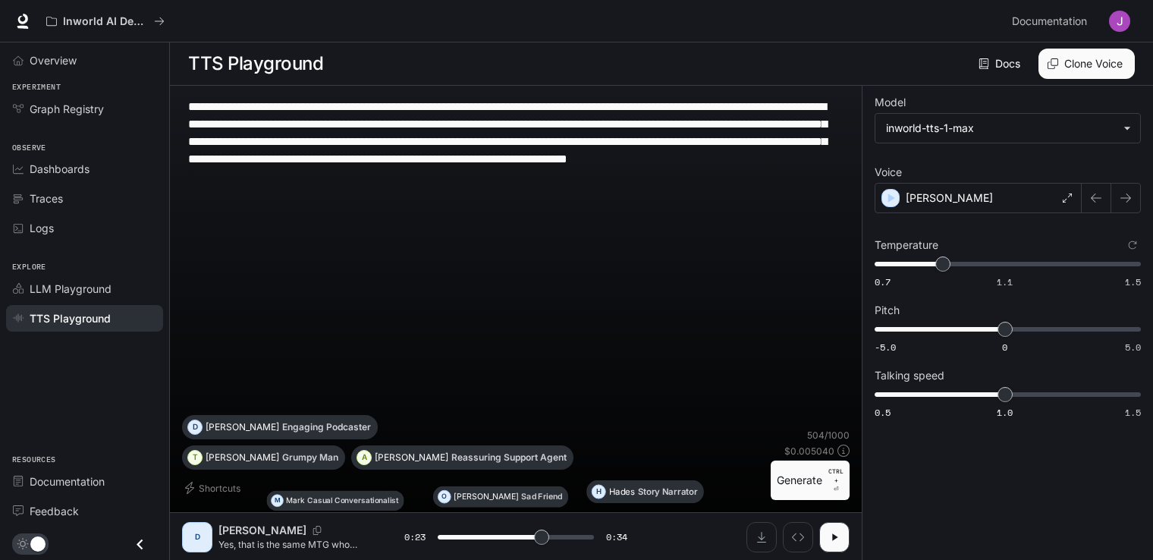  Describe the element at coordinates (84, 198) in the screenshot. I see `a: Traces` at that location.